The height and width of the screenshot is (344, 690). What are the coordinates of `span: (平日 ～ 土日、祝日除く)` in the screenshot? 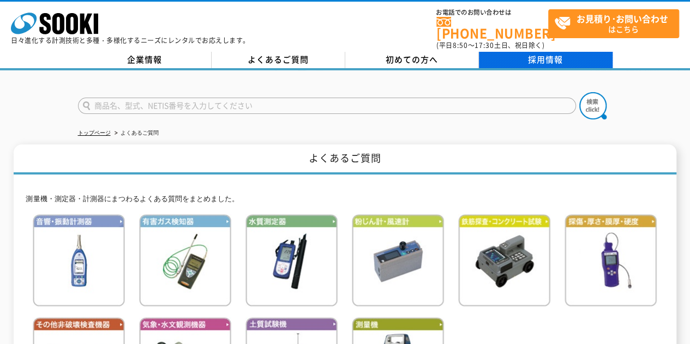 It's located at (491, 45).